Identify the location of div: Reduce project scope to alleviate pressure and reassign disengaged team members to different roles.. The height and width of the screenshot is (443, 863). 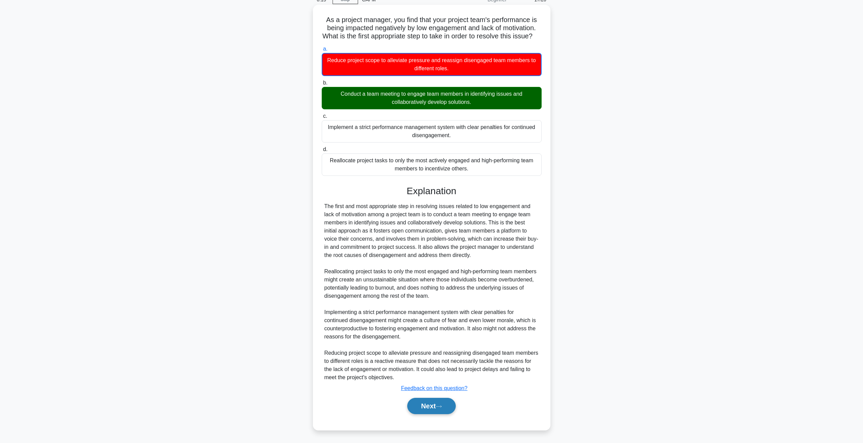
(432, 64).